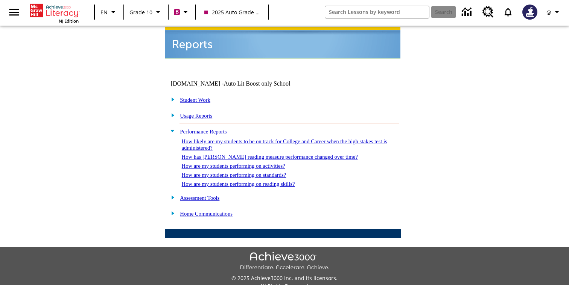 The image size is (569, 285). I want to click on img: header, so click(283, 43).